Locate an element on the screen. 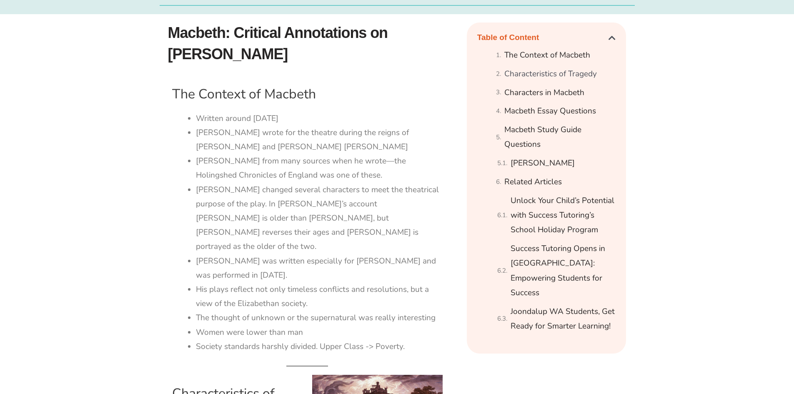 This screenshot has height=394, width=794. div: Close table of contents is located at coordinates (612, 38).